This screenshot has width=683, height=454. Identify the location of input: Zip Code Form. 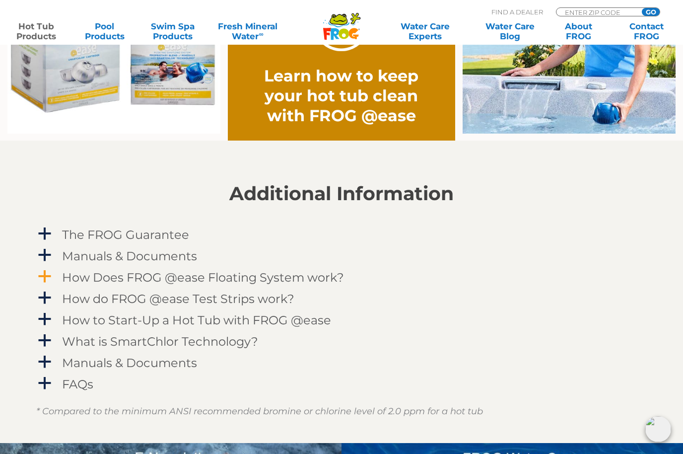
(597, 12).